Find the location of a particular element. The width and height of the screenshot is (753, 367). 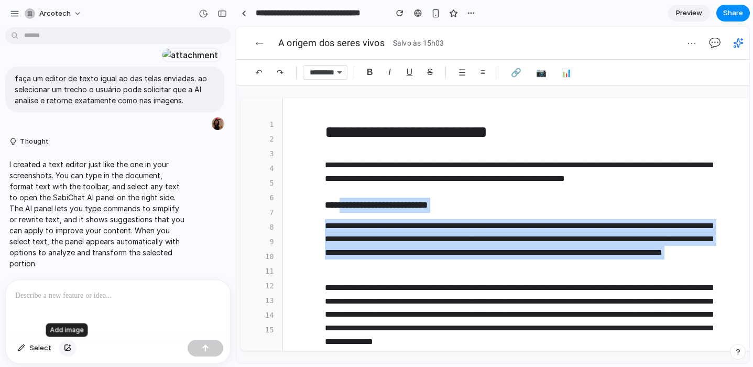

button: I is located at coordinates (154, 46).